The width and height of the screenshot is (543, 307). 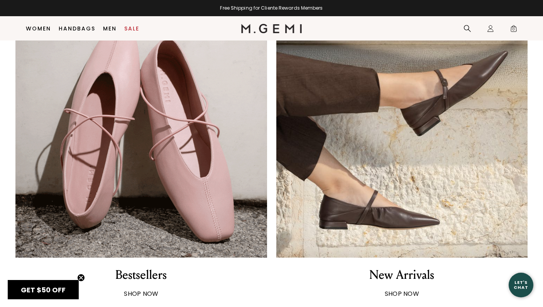 What do you see at coordinates (110, 29) in the screenshot?
I see `a: Men` at bounding box center [110, 29].